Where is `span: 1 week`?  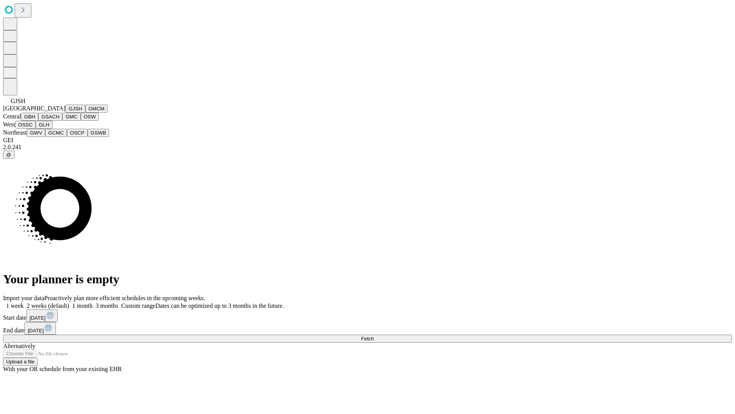 span: 1 week is located at coordinates (15, 305).